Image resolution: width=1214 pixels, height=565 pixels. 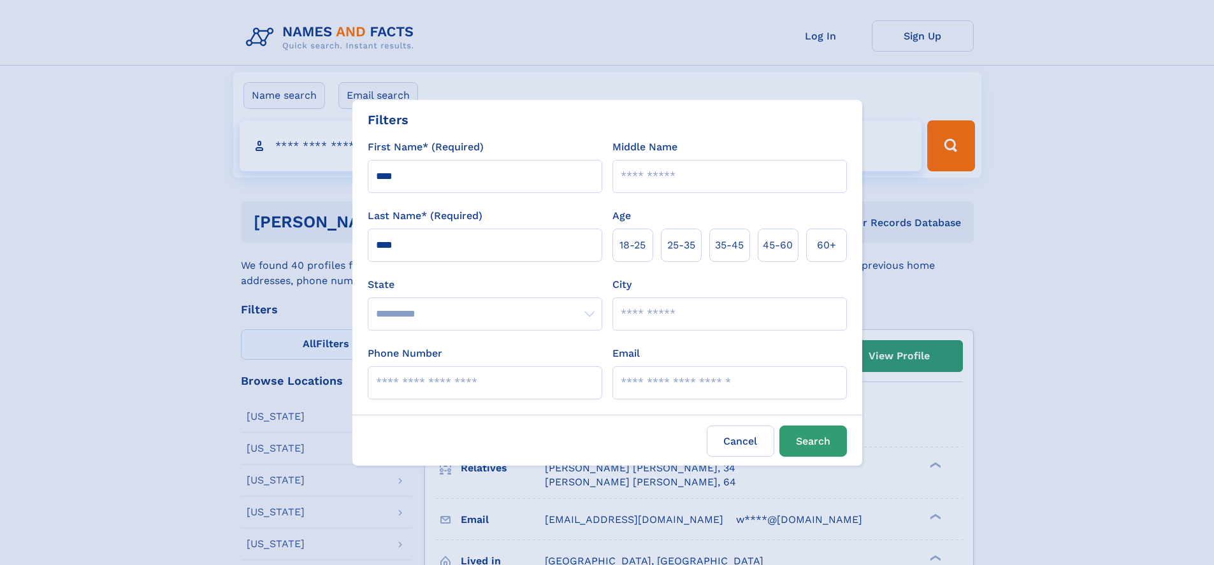 I want to click on label: State, so click(x=485, y=285).